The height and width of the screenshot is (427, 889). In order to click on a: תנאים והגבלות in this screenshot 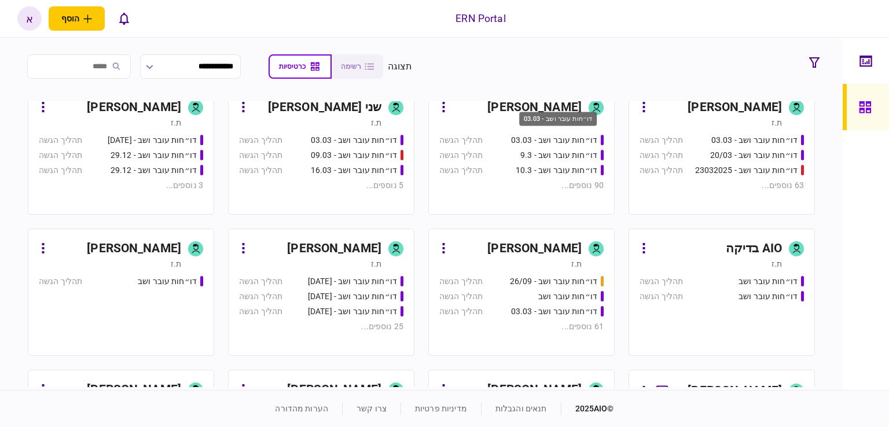, I will do `click(521, 409)`.